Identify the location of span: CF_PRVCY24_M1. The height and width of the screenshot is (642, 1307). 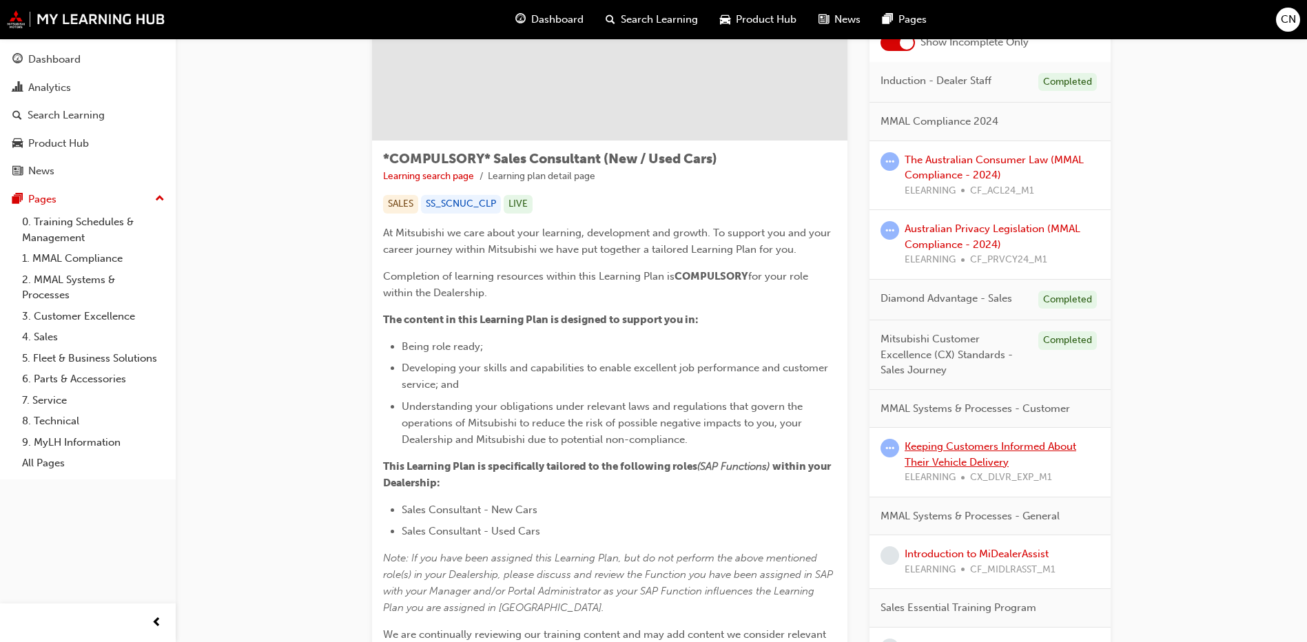
(1009, 260).